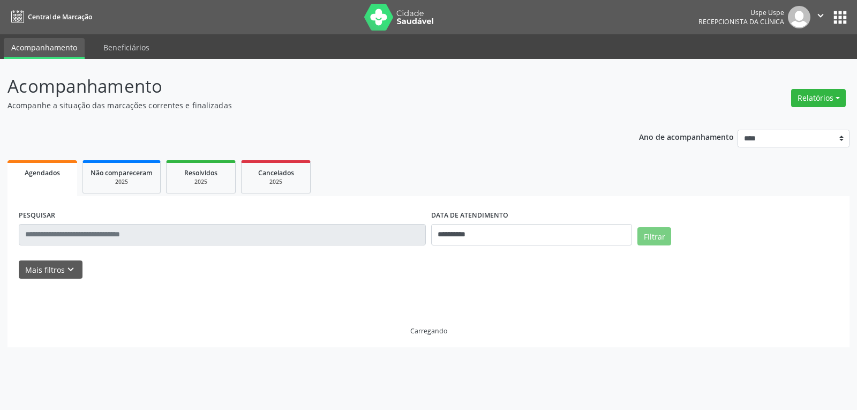 The width and height of the screenshot is (857, 410). I want to click on div: Uspe Uspe, so click(741, 12).